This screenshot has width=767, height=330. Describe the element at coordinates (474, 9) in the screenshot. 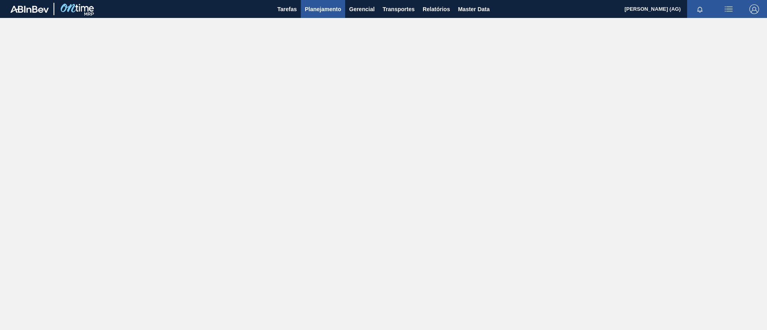

I see `span: Master Data` at that location.